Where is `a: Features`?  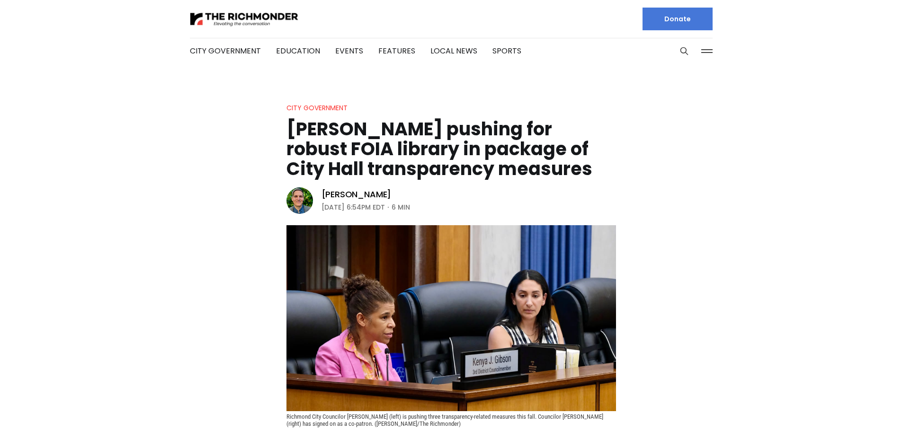
a: Features is located at coordinates (397, 51).